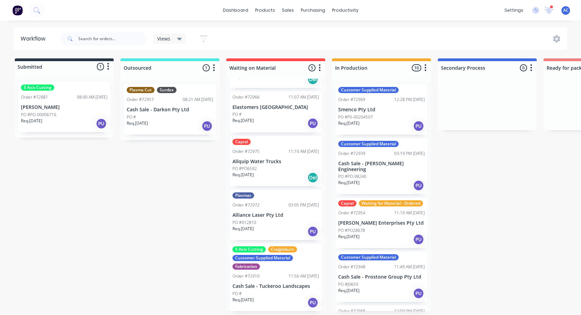  Describe the element at coordinates (352, 100) in the screenshot. I see `div: Order #72969` at that location.